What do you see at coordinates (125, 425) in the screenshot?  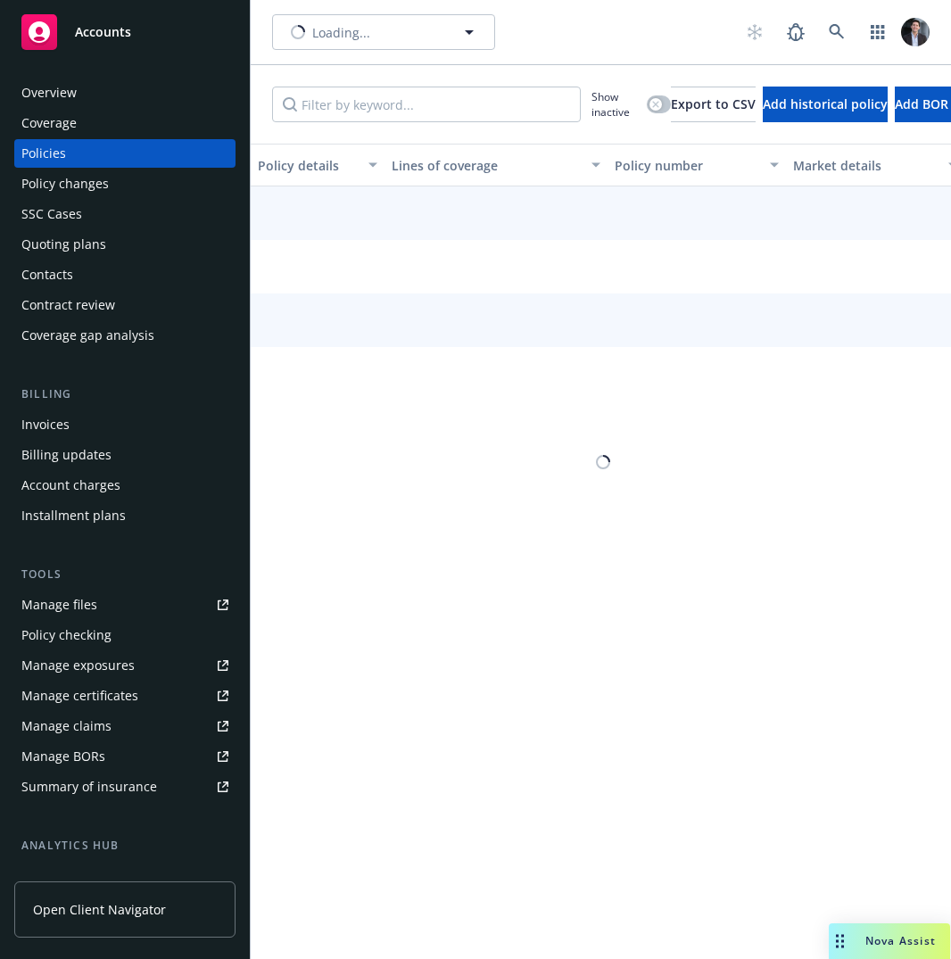 I see `a: Invoices` at bounding box center [125, 425].